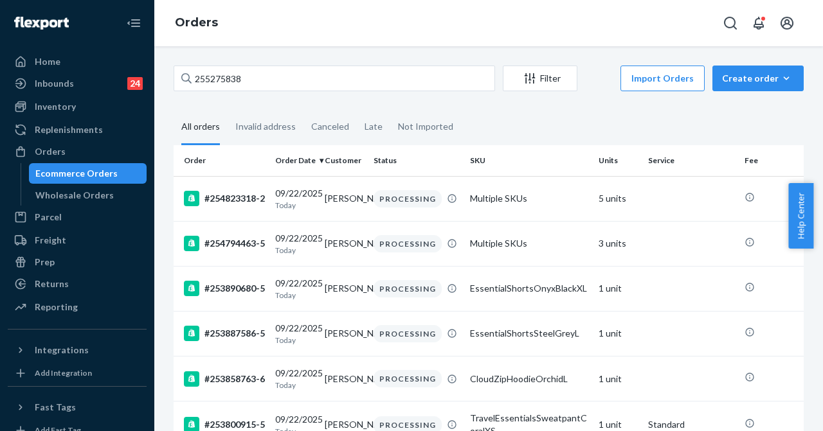 The height and width of the screenshot is (431, 823). Describe the element at coordinates (224, 289) in the screenshot. I see `div: #253890680-5` at that location.